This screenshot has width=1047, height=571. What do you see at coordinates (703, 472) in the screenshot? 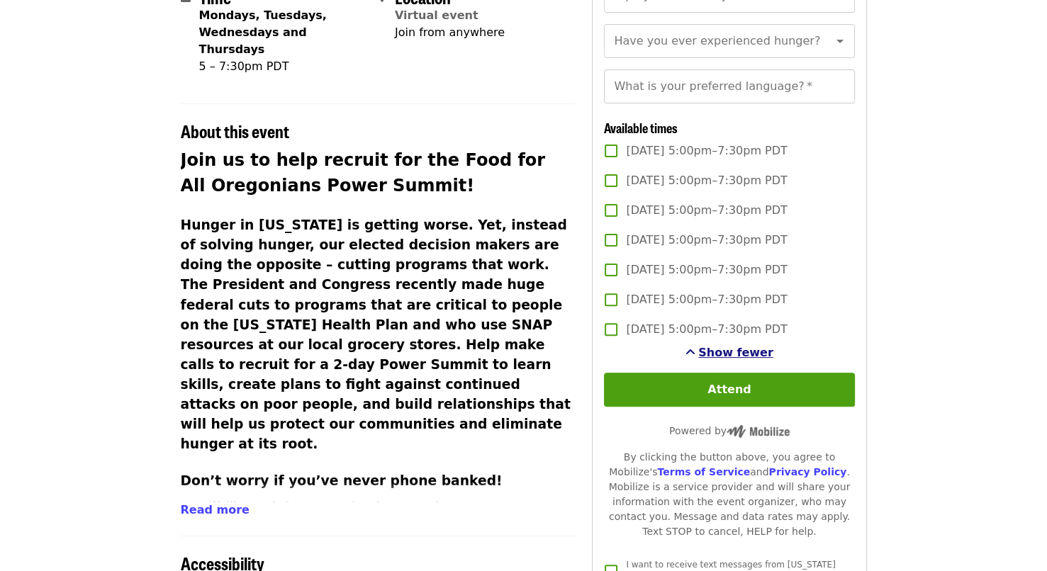
I see `a: Terms of Service` at bounding box center [703, 472].